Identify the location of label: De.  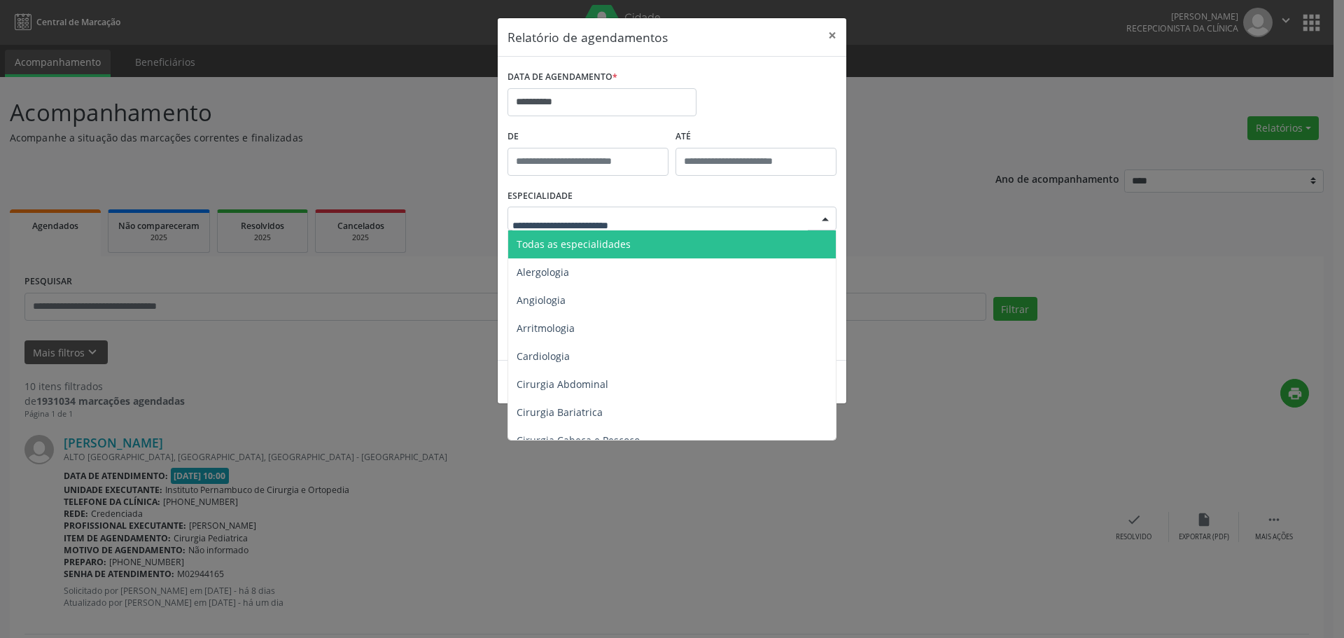
(588, 137).